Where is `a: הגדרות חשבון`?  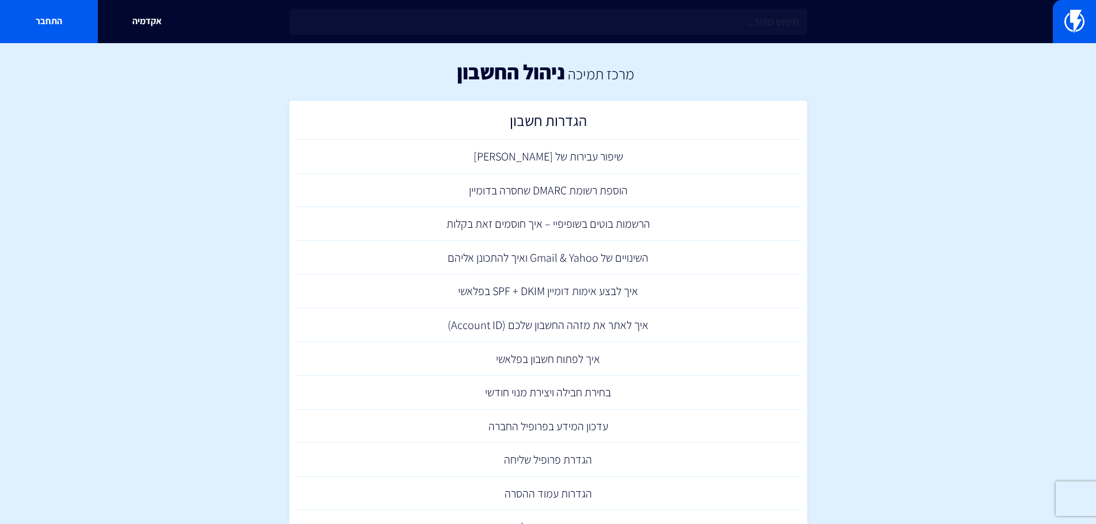 a: הגדרות חשבון is located at coordinates (548, 123).